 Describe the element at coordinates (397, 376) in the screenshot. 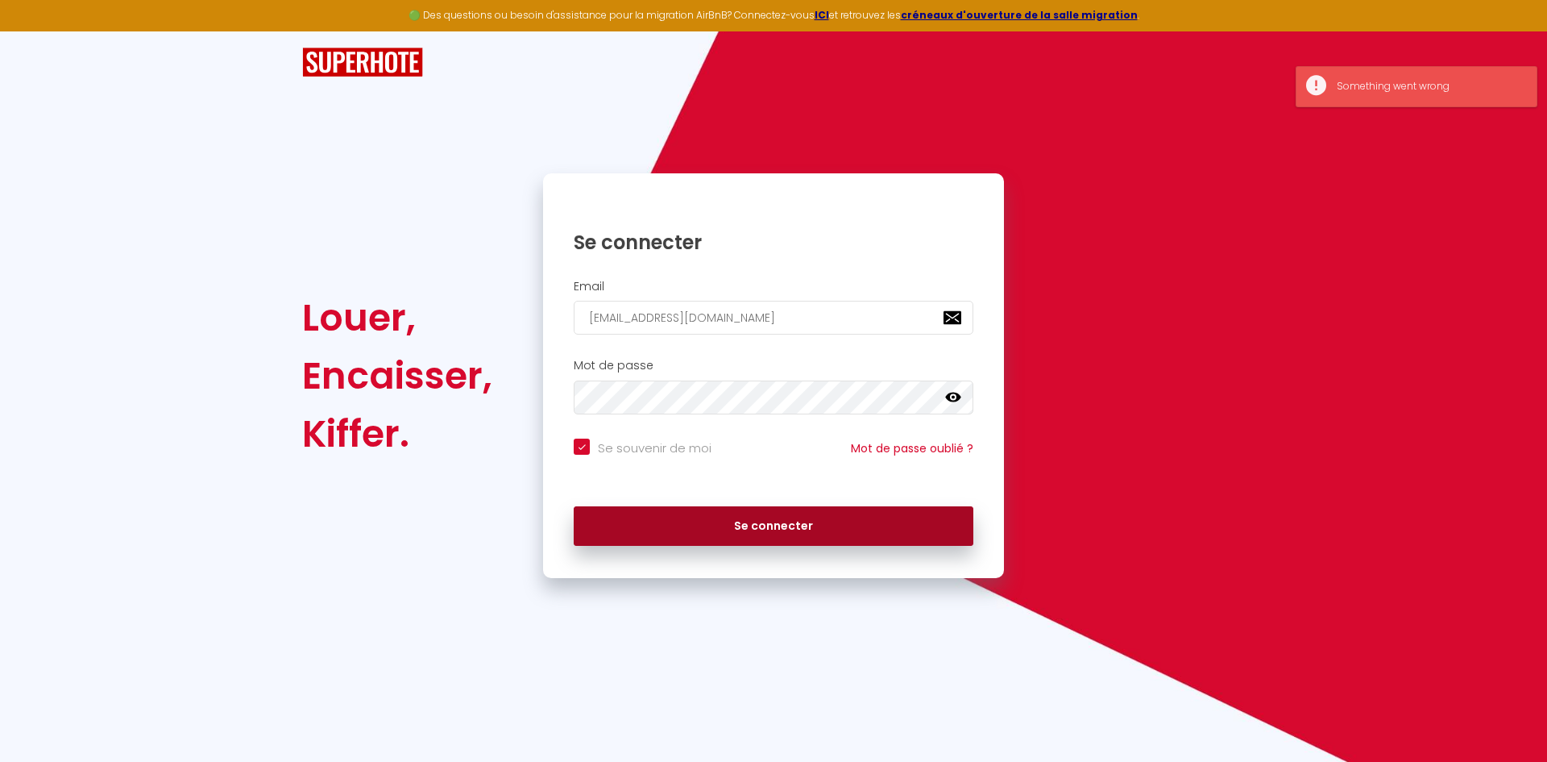

I see `div: Encaisser,` at that location.